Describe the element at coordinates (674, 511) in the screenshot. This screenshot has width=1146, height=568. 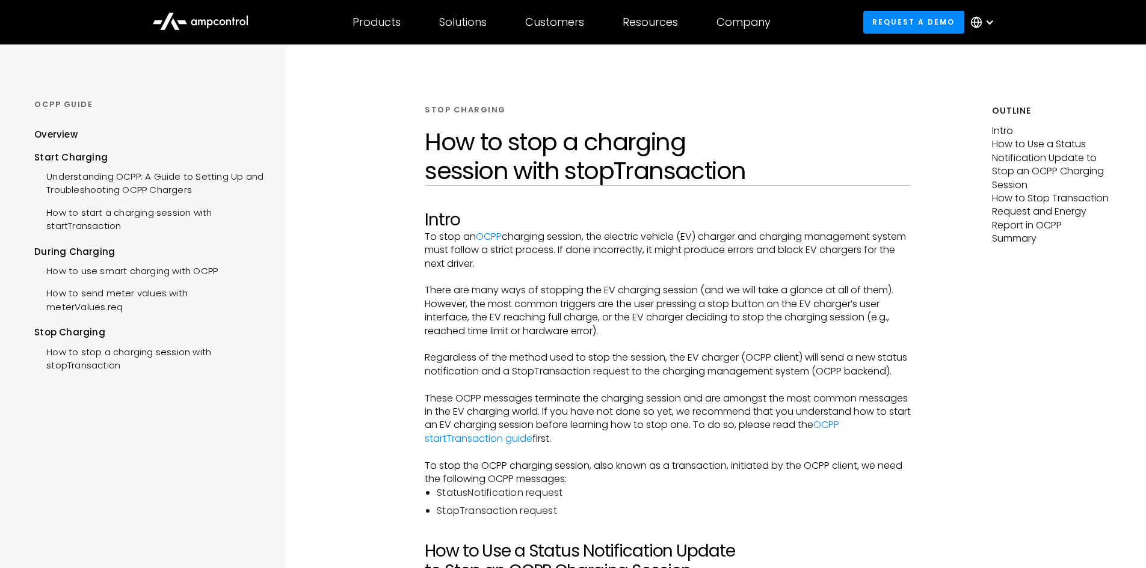
I see `li: StopTransaction request` at that location.